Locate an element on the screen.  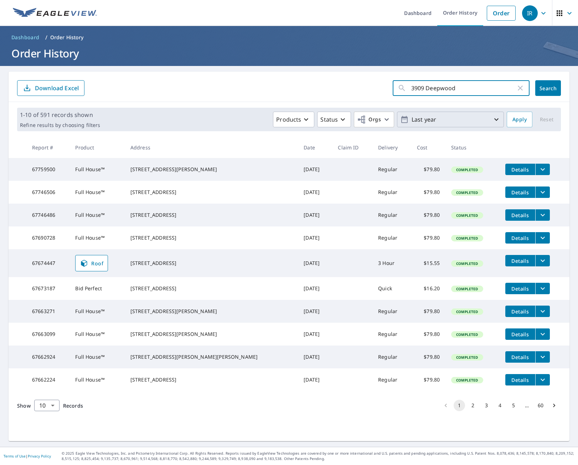
a: Order is located at coordinates (501, 13).